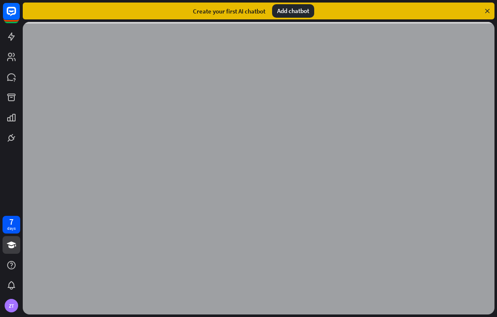 The width and height of the screenshot is (497, 317). Describe the element at coordinates (11, 228) in the screenshot. I see `div: days` at that location.